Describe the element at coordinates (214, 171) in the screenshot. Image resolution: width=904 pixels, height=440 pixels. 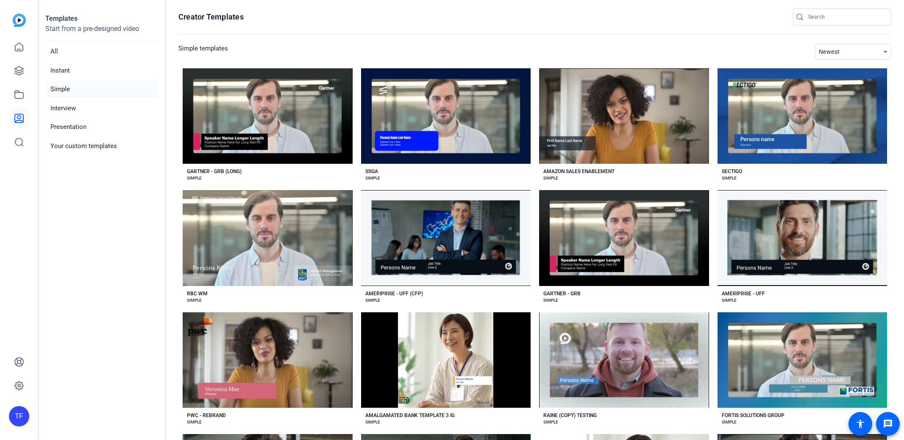
I see `div: GARTNER - GRB (LONG)` at that location.